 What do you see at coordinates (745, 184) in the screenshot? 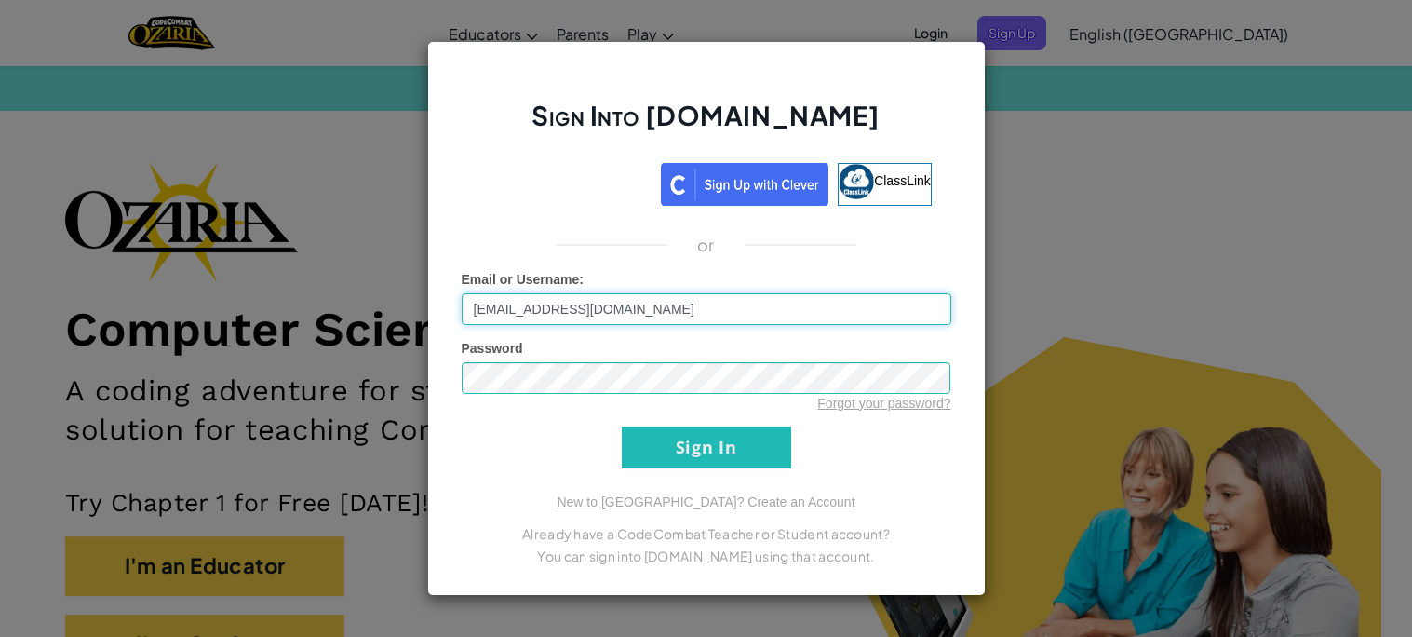
I see `img: clever_sso_button@2x.png` at bounding box center [745, 184].